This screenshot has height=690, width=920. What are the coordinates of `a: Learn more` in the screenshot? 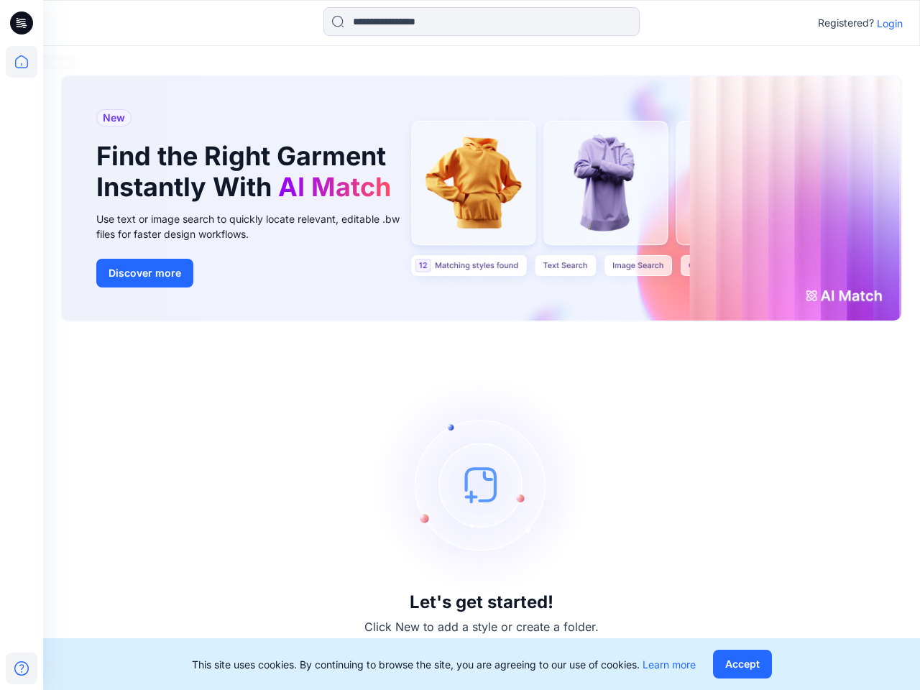 It's located at (669, 664).